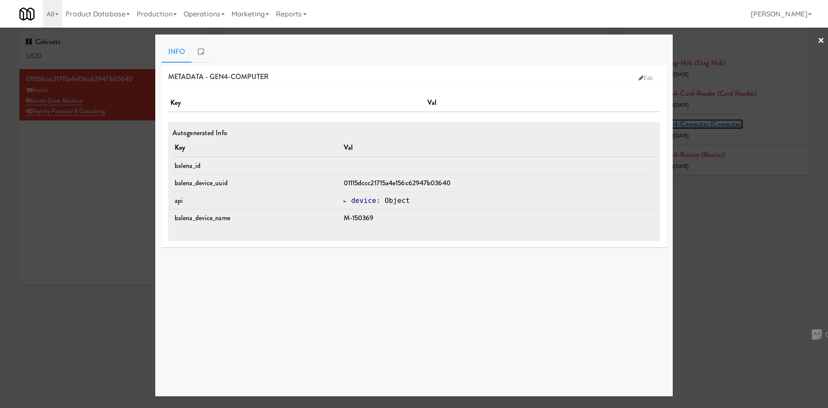 This screenshot has width=828, height=408. I want to click on td: balena_device_name, so click(257, 218).